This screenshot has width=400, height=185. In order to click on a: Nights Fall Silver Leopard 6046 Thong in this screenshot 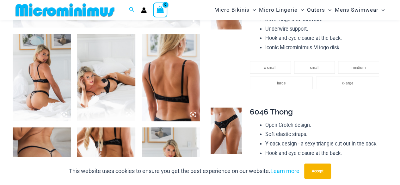, I will do `click(226, 131)`.